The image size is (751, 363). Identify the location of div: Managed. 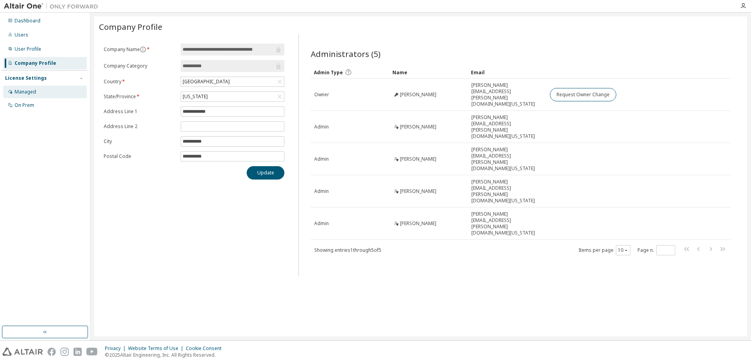
(25, 92).